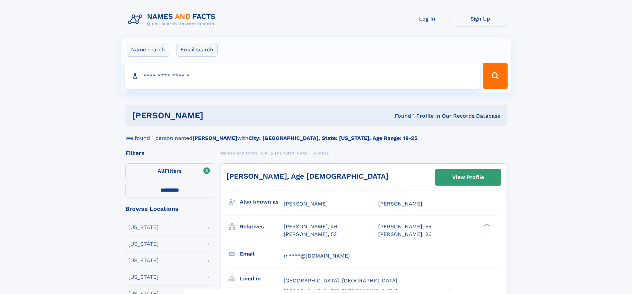 The width and height of the screenshot is (632, 294). I want to click on span: All, so click(161, 171).